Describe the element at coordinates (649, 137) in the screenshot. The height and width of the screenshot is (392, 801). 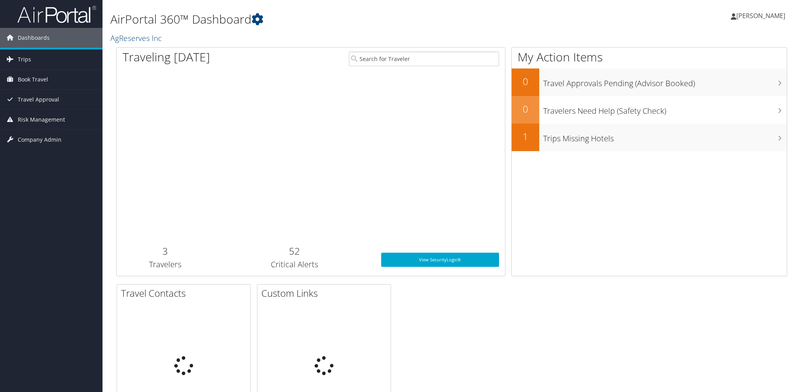
I see `a: 1Trips Missing Hotels` at that location.